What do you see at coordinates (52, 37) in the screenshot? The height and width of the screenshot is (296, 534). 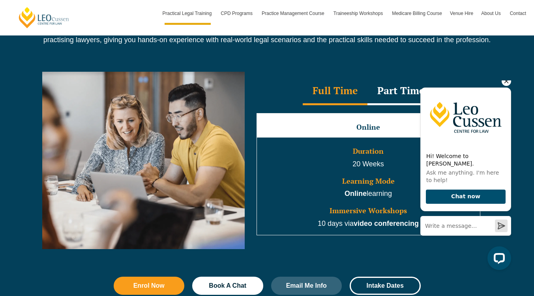 I see `img: Leo Cussen Centre for Law` at bounding box center [52, 37].